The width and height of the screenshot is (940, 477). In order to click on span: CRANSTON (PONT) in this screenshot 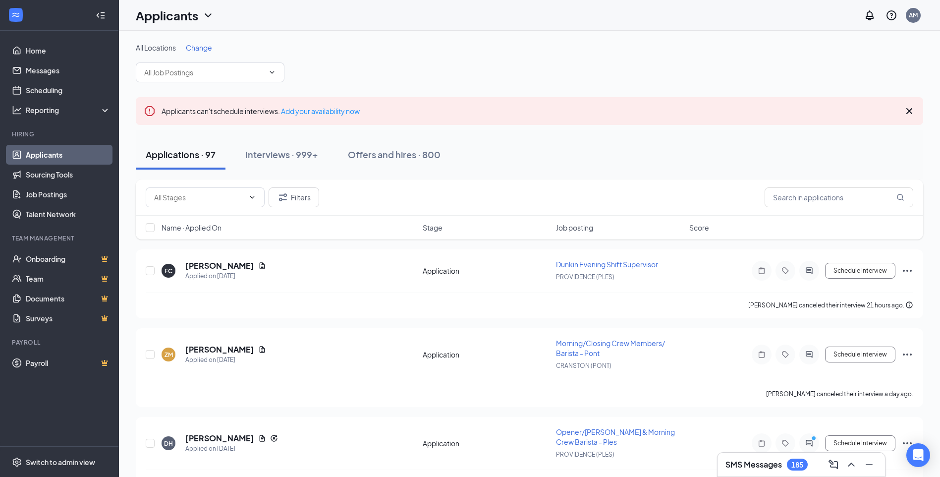, I will do `click(584, 365)`.